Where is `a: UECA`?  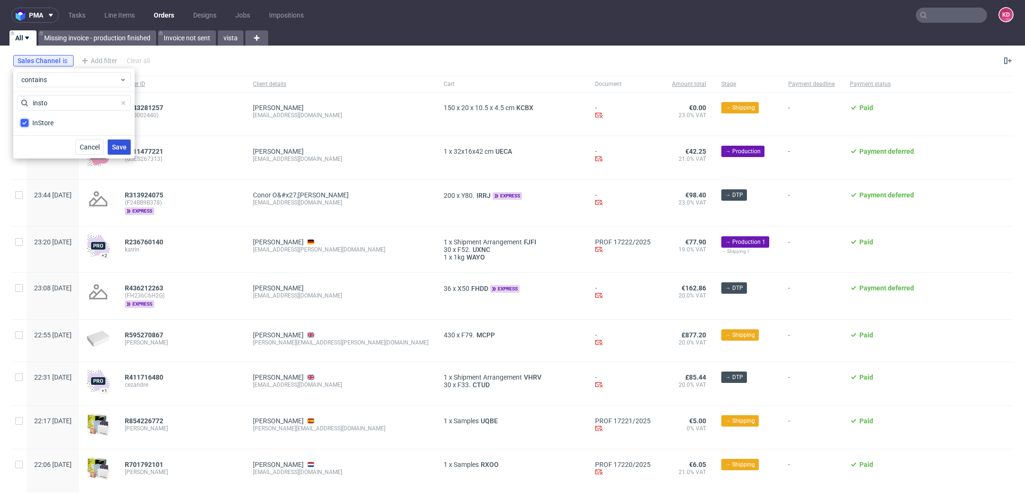 a: UECA is located at coordinates (503, 151).